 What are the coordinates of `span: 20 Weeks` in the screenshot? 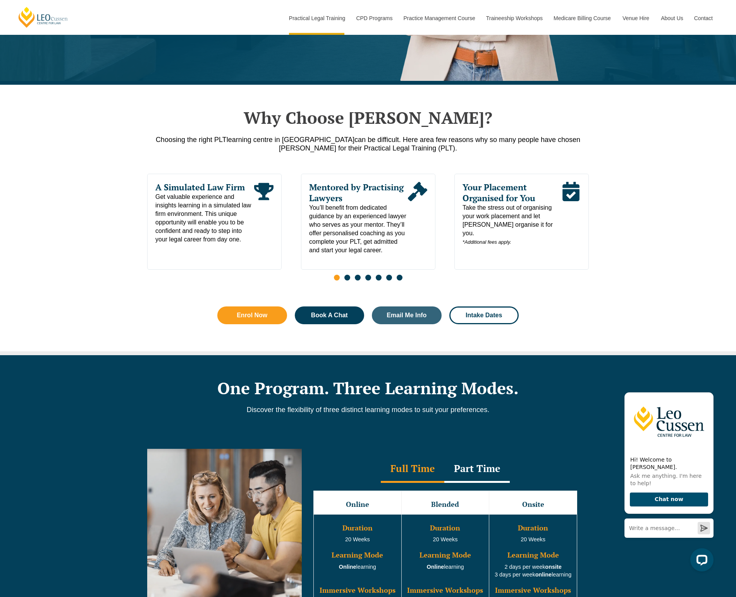 It's located at (357, 540).